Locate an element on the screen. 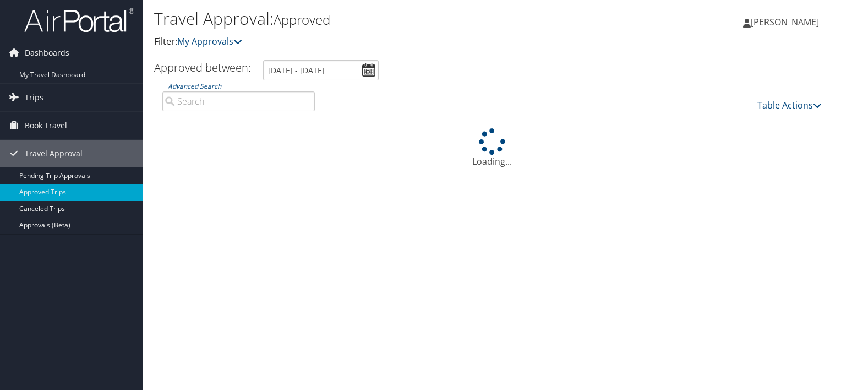 This screenshot has height=390, width=841. span: Dashboards is located at coordinates (47, 53).